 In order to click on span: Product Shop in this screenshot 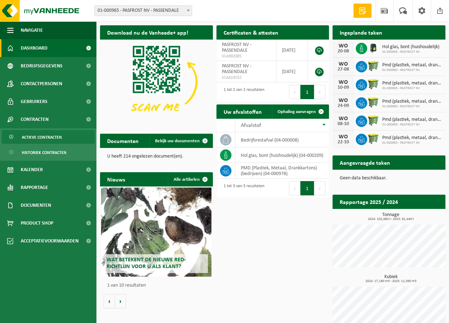, I will do `click(37, 223)`.